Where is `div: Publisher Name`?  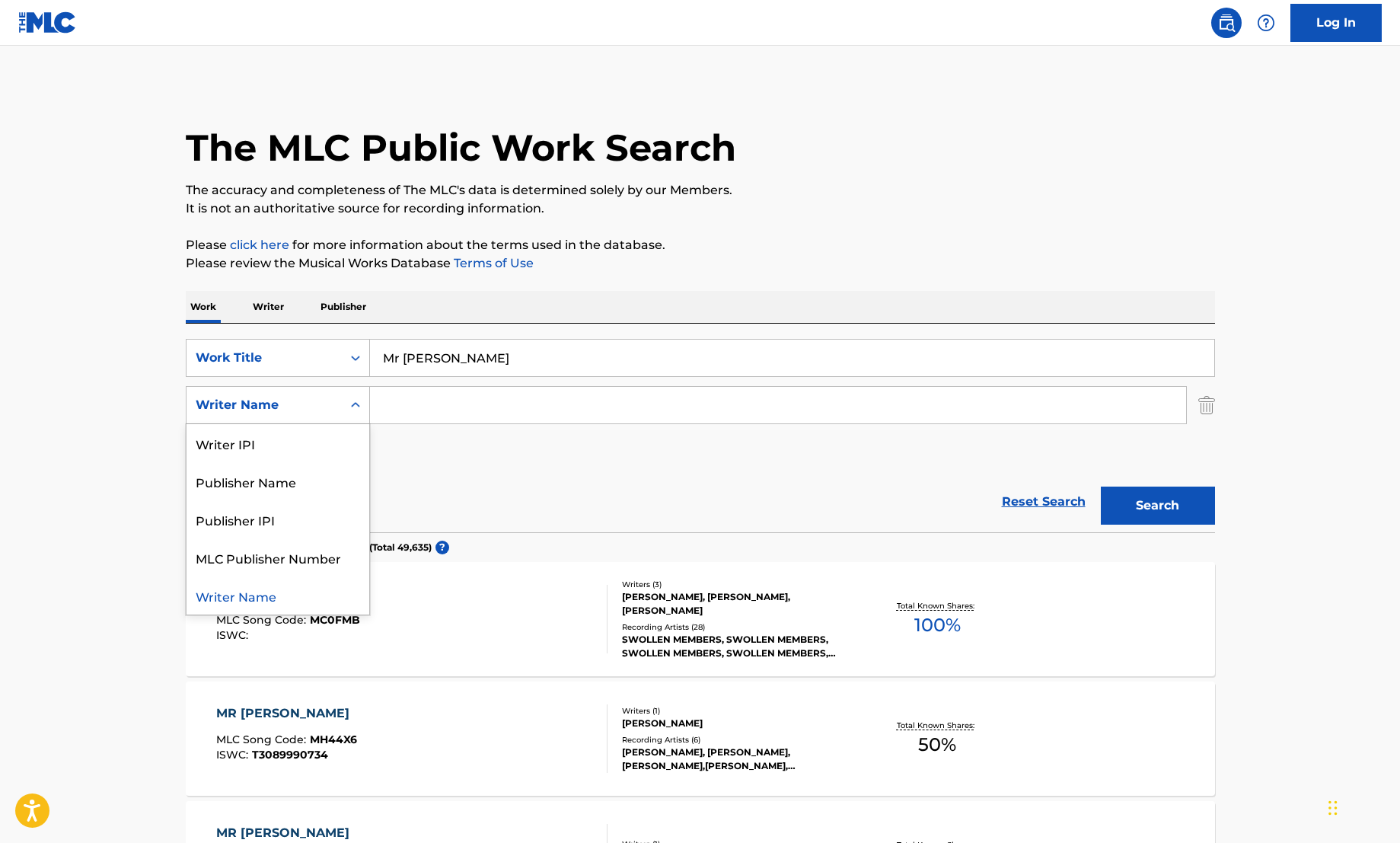 div: Publisher Name is located at coordinates (278, 481).